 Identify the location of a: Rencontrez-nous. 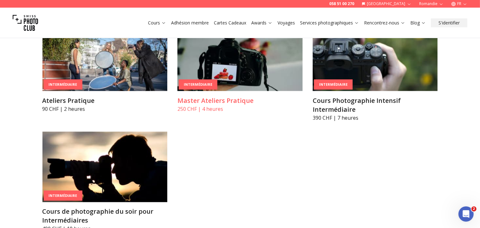
(385, 23).